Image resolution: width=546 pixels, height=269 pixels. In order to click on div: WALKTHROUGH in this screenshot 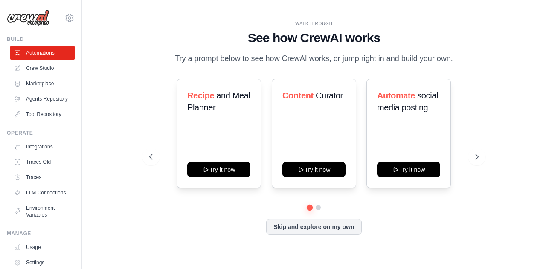, I will do `click(313, 23)`.